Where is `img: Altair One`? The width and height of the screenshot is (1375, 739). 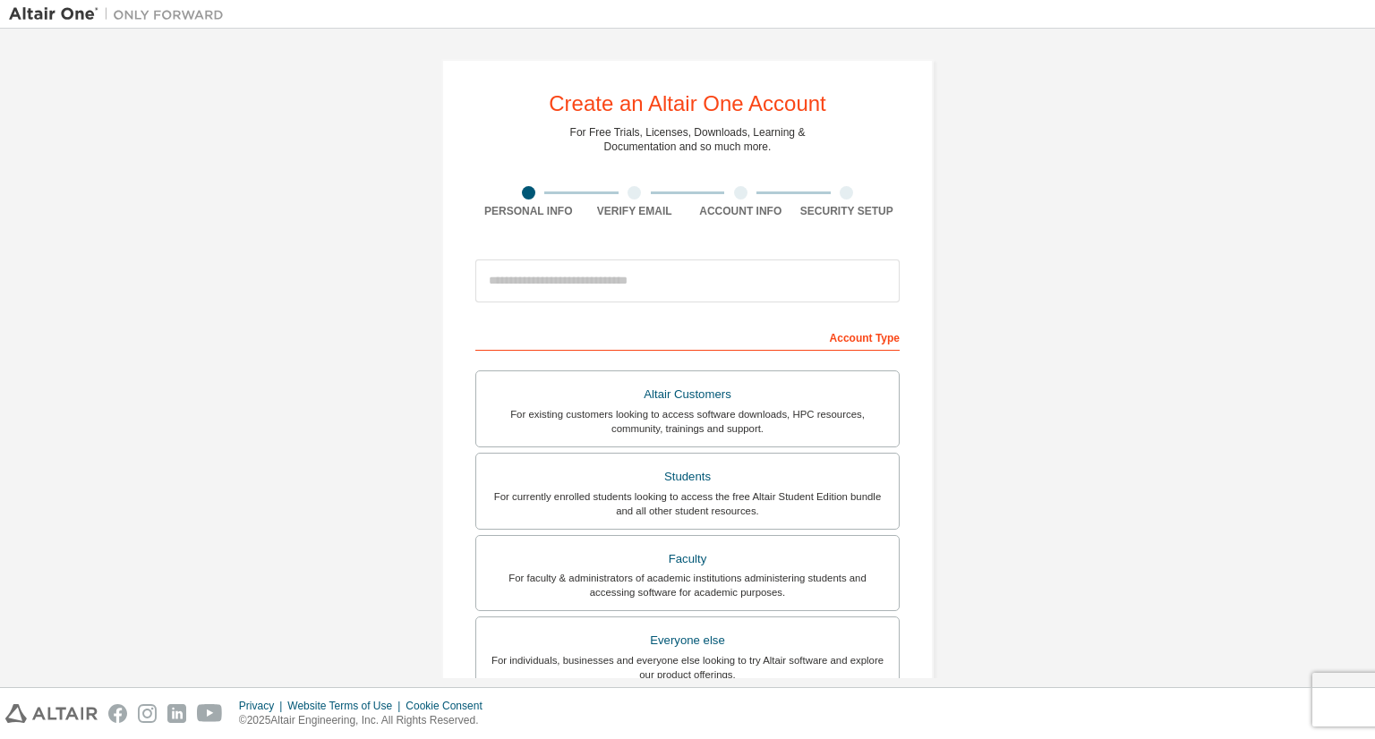 img: Altair One is located at coordinates (121, 14).